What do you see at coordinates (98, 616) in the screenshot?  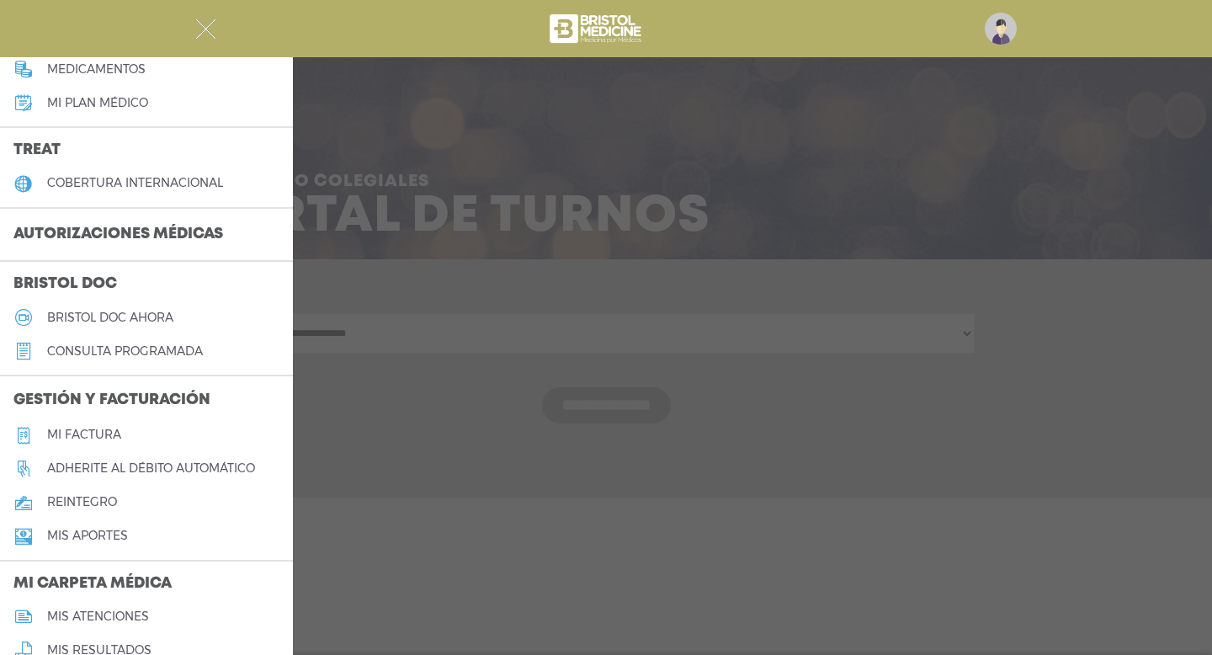 I see `h5: mis atenciones` at bounding box center [98, 616].